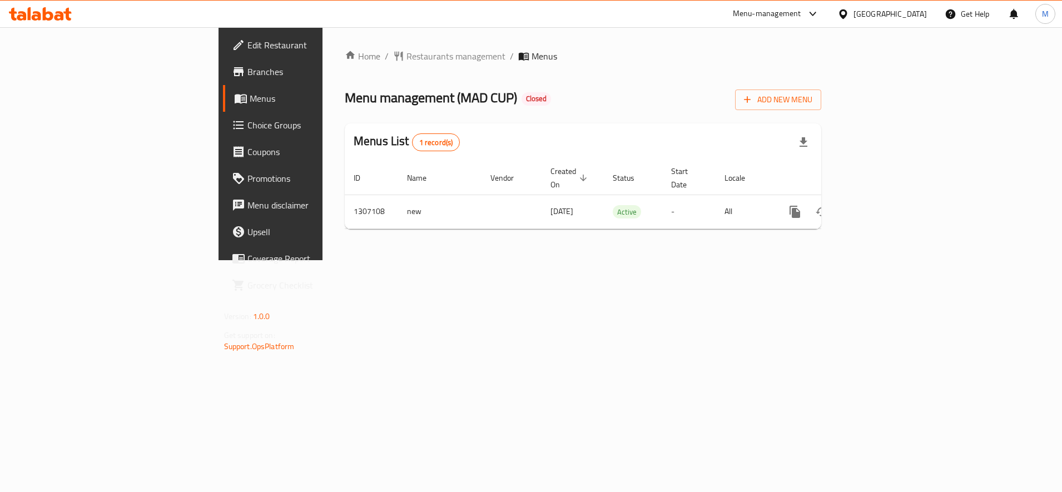 The image size is (1062, 492). What do you see at coordinates (621, 195) in the screenshot?
I see `table: enhanced table` at bounding box center [621, 195].